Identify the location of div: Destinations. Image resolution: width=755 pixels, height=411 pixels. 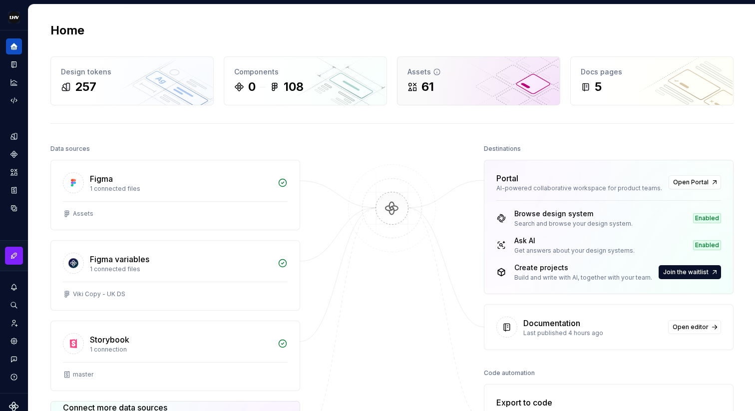
(503, 149).